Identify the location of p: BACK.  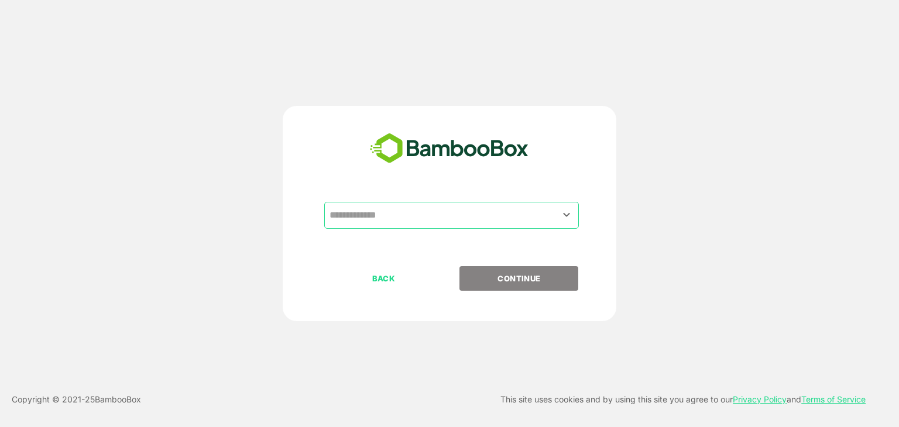
(384, 279).